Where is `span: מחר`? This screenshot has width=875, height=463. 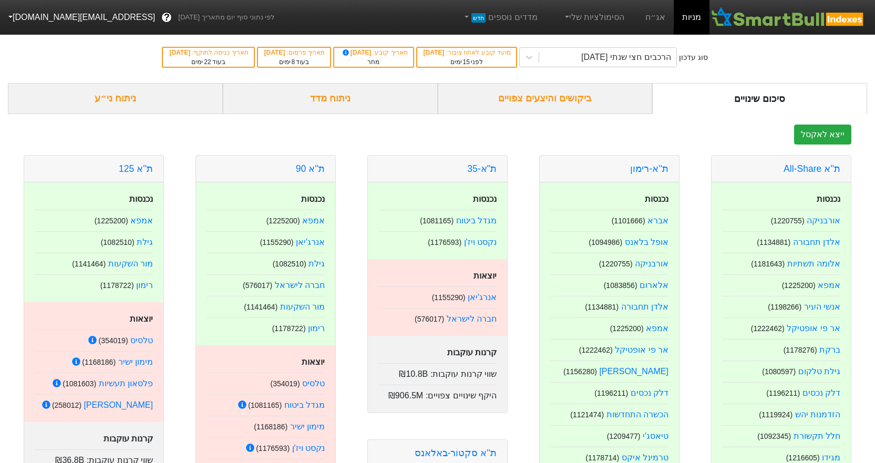 span: מחר is located at coordinates (373, 62).